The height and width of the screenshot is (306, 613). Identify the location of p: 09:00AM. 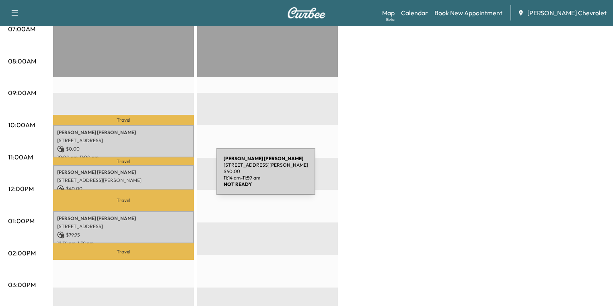
(22, 93).